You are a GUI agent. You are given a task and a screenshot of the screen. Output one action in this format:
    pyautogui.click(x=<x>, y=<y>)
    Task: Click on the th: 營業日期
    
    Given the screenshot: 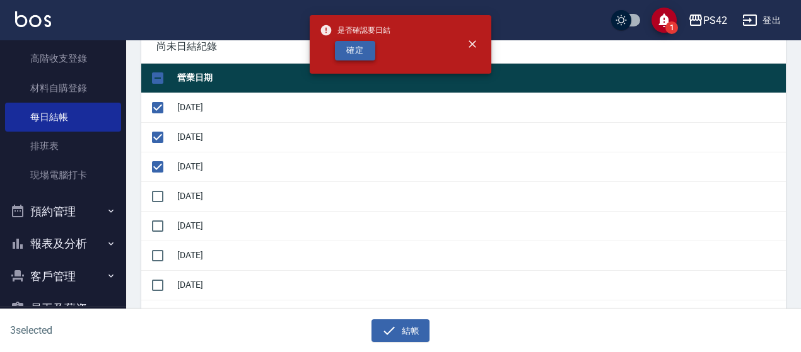 What is the action you would take?
    pyautogui.click(x=480, y=78)
    